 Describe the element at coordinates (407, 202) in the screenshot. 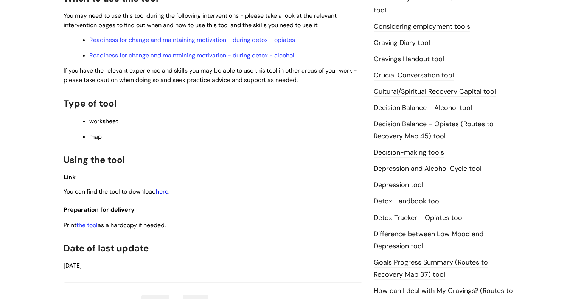

I see `a: Detox Handbook tool` at that location.